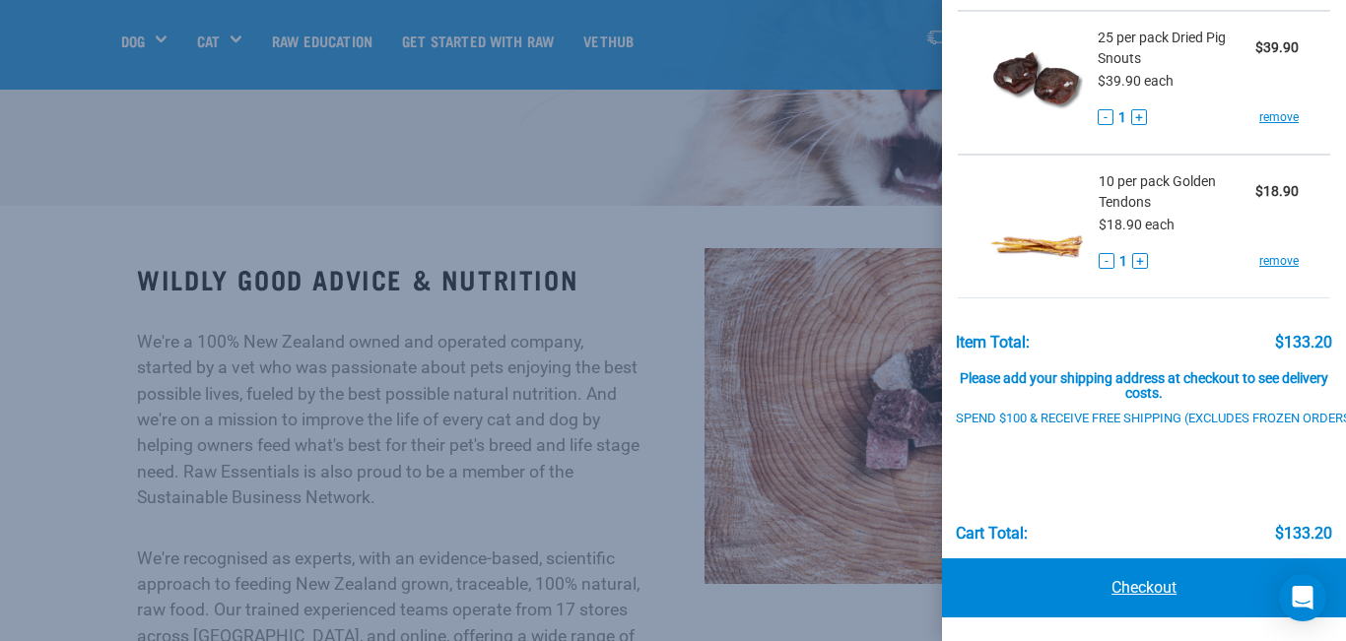 This screenshot has height=641, width=1346. I want to click on img: Dried Pig Snouts, so click(1035, 78).